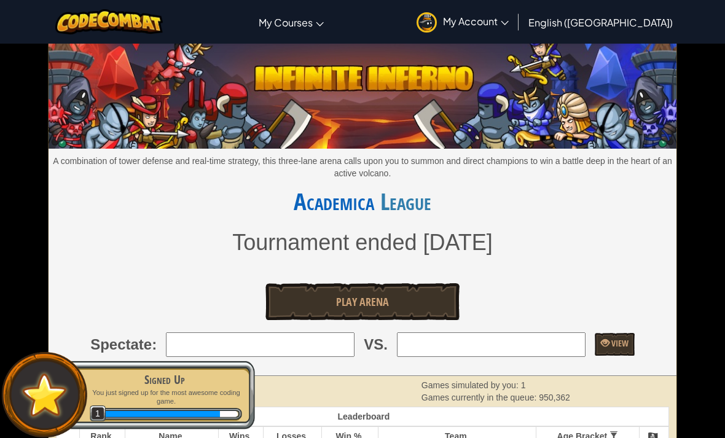 Image resolution: width=725 pixels, height=438 pixels. I want to click on span: 950,362, so click(554, 398).